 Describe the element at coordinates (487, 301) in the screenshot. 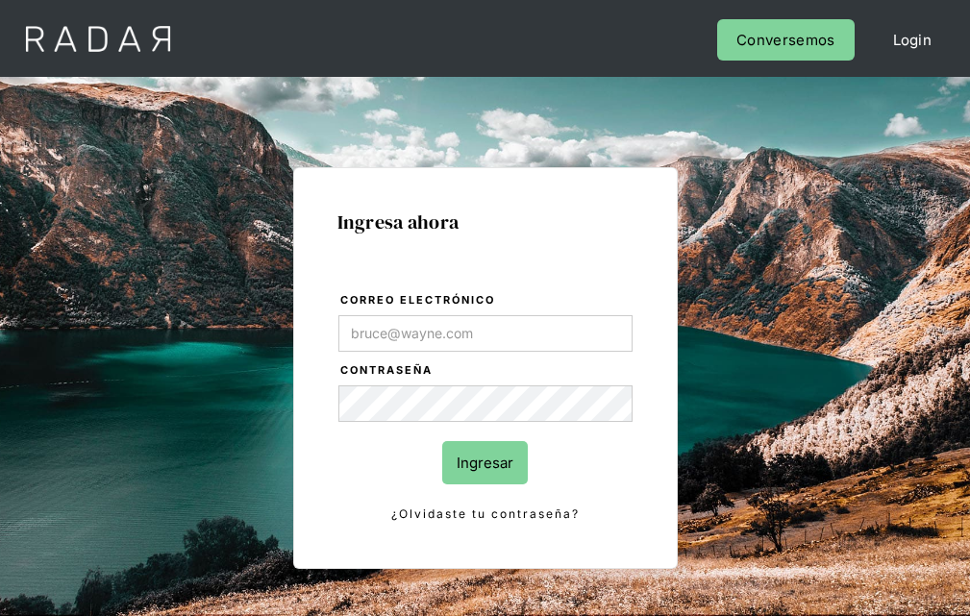

I see `label: Correo electrónico` at that location.